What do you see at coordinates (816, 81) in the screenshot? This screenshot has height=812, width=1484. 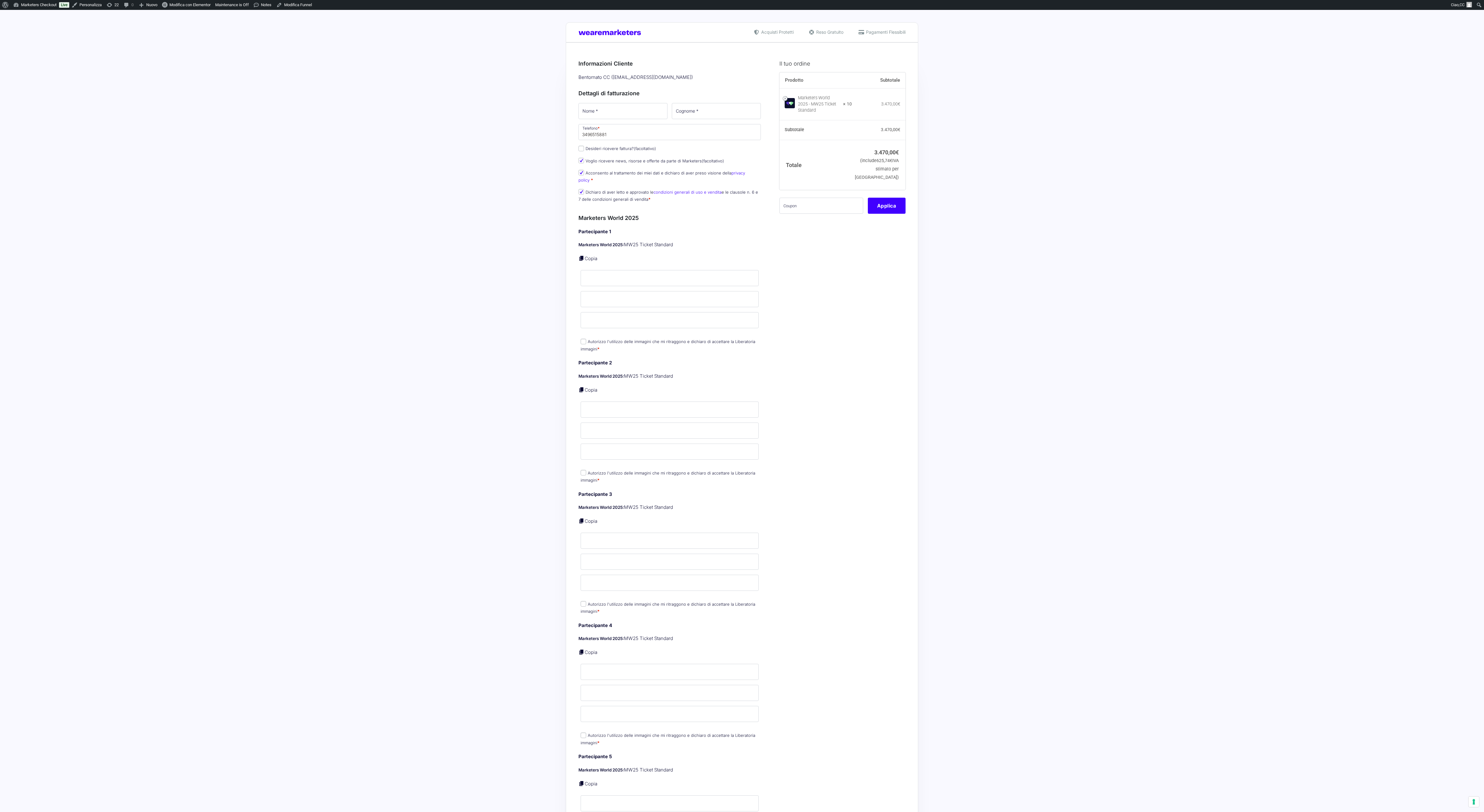 I see `th: Prodotto` at bounding box center [816, 81].